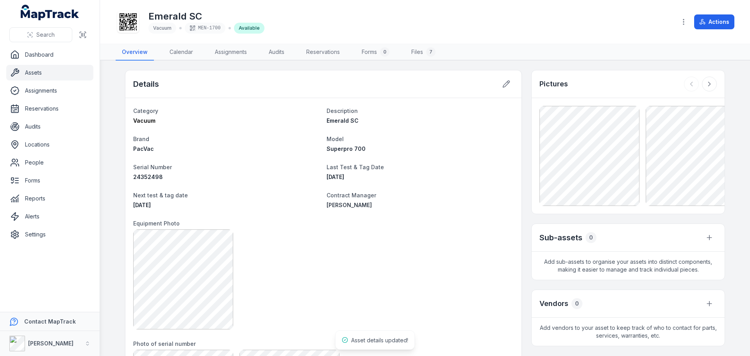  What do you see at coordinates (628, 266) in the screenshot?
I see `span: Add sub-assets to organise your assets into distinct components, making it easier to manage and t...` at bounding box center [628, 266].